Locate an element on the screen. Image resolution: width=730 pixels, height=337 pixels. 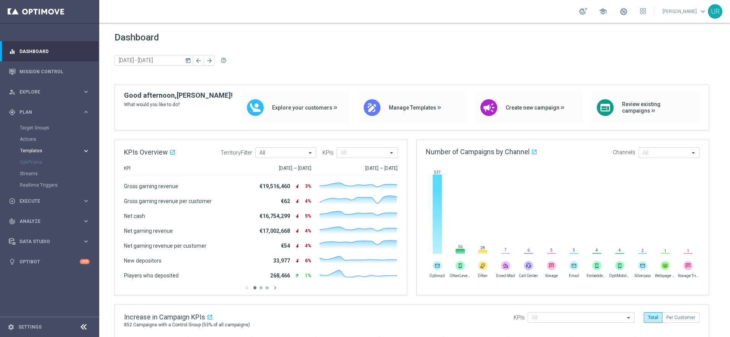
div: play_circle_outline Execute keyboard_arrow_right is located at coordinates (49, 201).